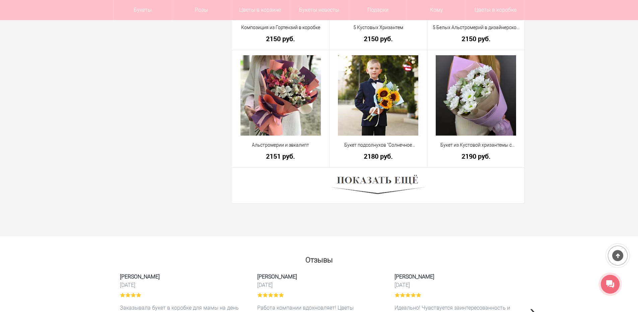 This screenshot has width=638, height=312. Describe the element at coordinates (378, 145) in the screenshot. I see `a: Букет подсолнухов "Солнечное настроение"` at that location.